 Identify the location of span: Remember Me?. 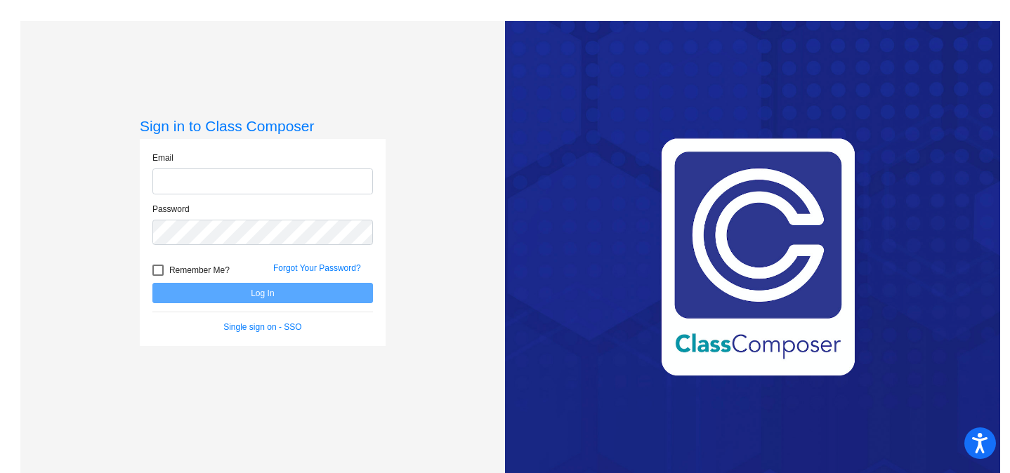
(199, 270).